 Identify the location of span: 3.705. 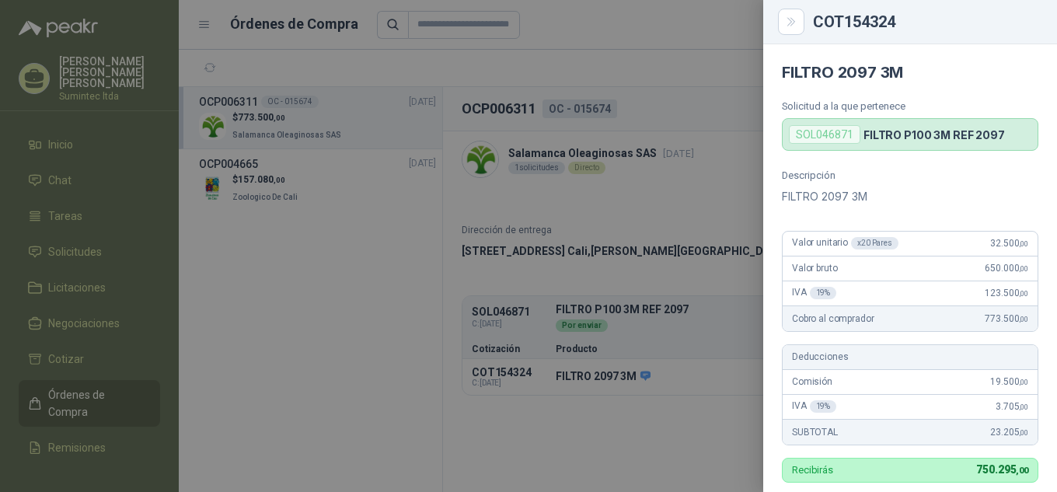
(1012, 407).